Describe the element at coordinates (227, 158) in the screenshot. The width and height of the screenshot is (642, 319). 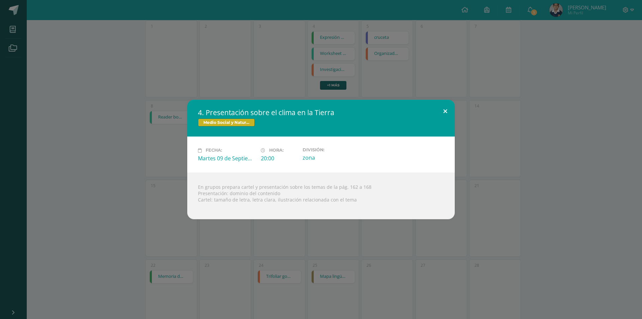
I see `div: Martes 09 de Septiembre` at that location.